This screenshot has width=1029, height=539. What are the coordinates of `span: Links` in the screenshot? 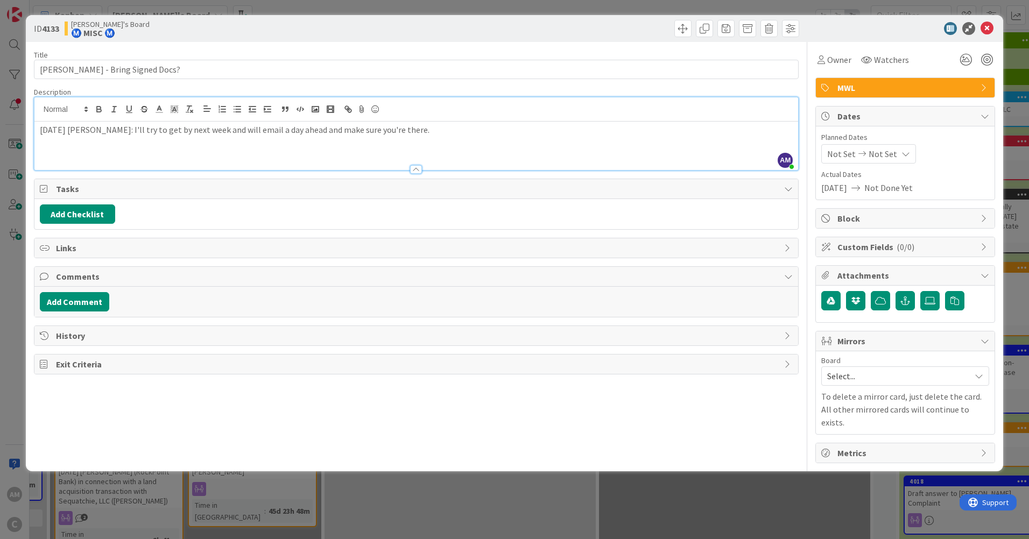 It's located at (417, 248).